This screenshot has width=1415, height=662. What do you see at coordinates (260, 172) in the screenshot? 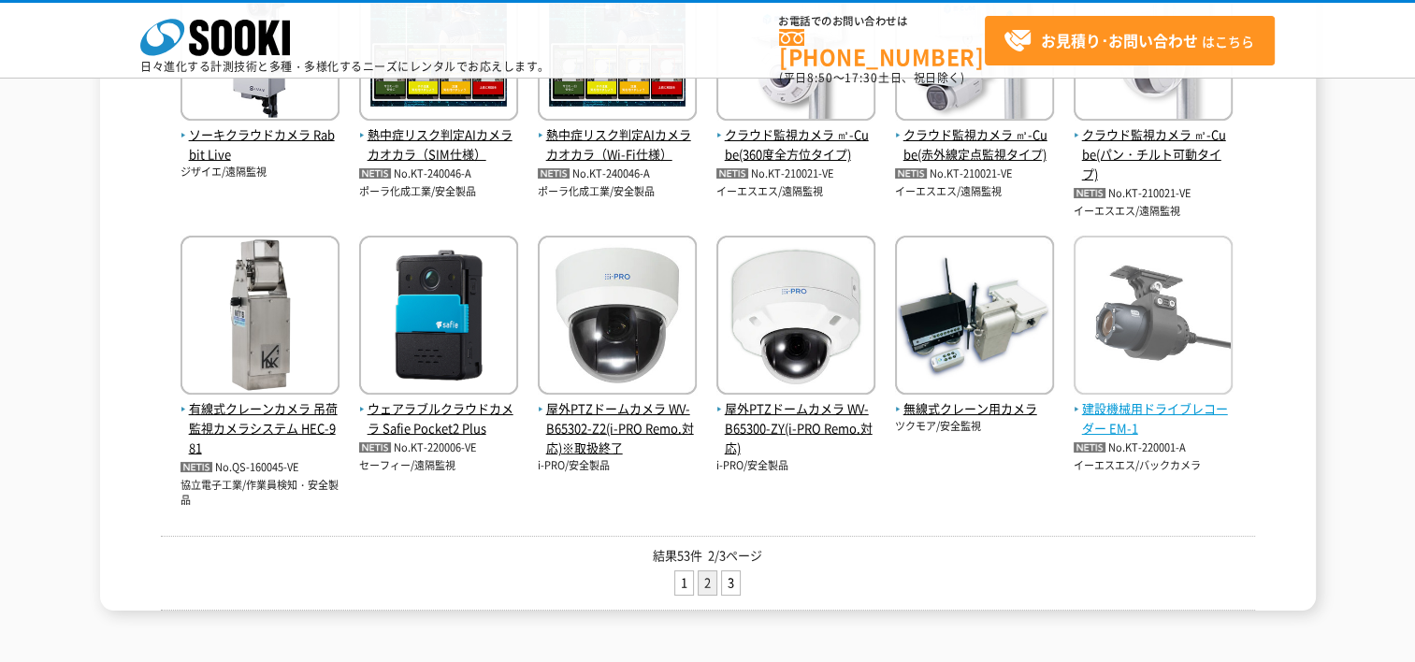
I see `p: ジザイエ/遠隔監視` at bounding box center [260, 172].